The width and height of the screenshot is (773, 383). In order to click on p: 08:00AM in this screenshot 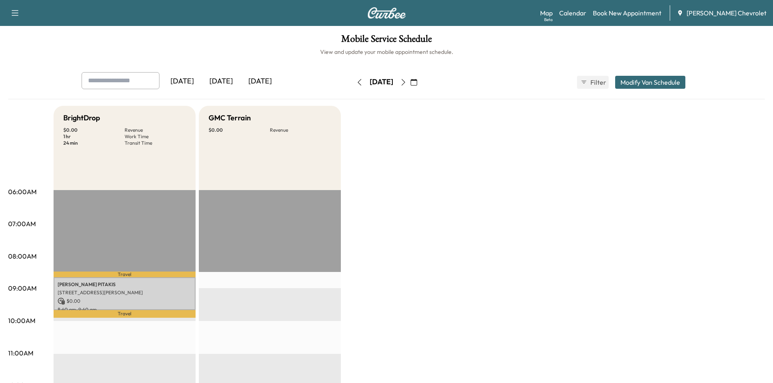, I will do `click(22, 256)`.